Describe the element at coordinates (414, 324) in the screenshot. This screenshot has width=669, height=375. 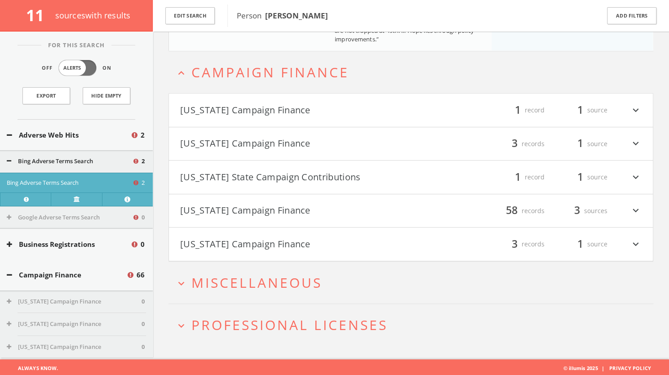
I see `button: expand_moreProfessional Licenses` at that location.